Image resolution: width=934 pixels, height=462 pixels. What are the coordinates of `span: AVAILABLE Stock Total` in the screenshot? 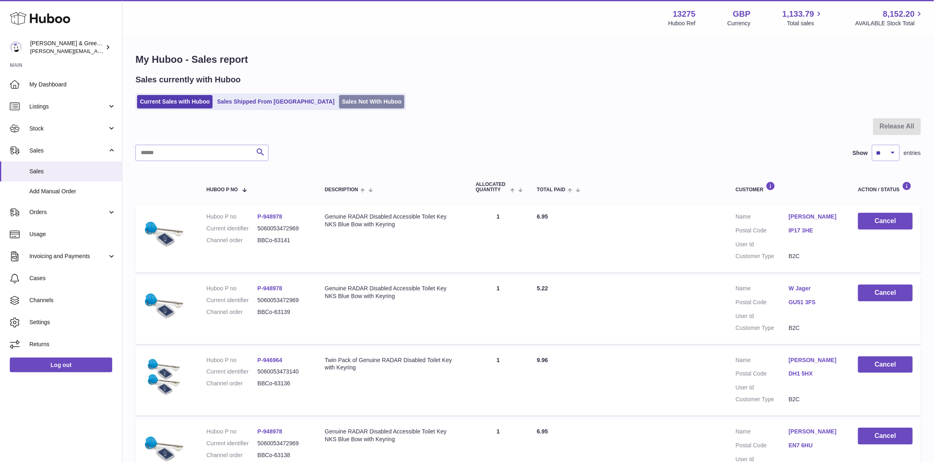 It's located at (889, 23).